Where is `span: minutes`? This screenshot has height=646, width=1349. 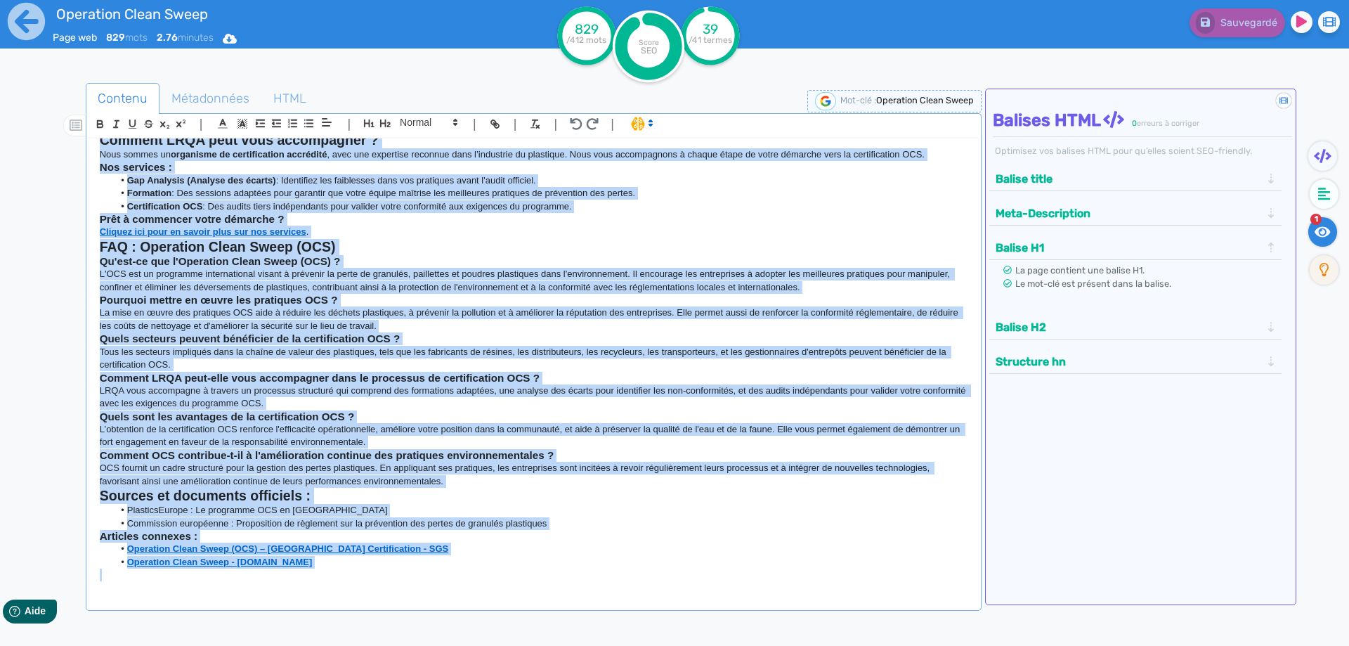 span: minutes is located at coordinates (185, 37).